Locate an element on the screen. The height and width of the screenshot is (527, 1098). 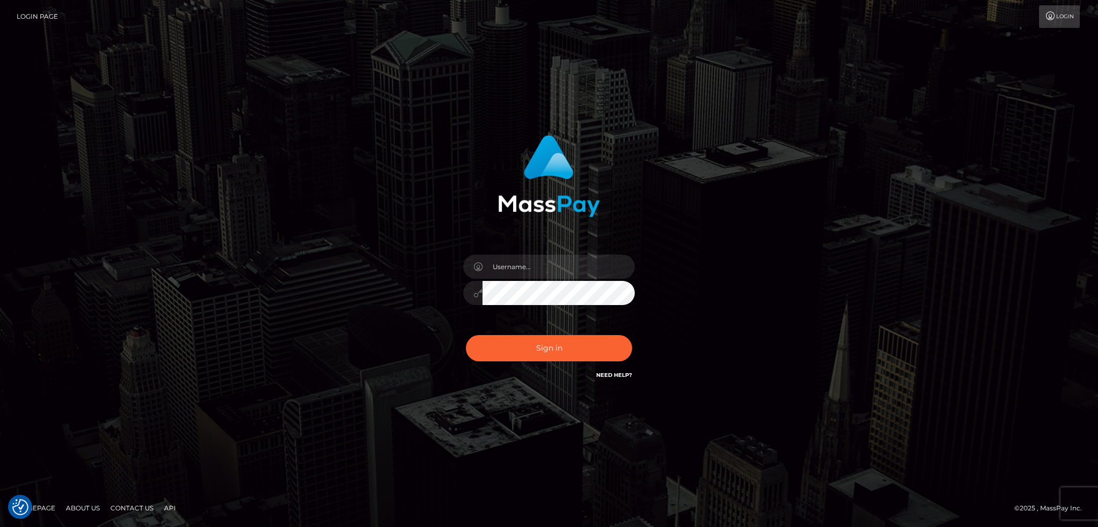
a: Homepage is located at coordinates (35, 508).